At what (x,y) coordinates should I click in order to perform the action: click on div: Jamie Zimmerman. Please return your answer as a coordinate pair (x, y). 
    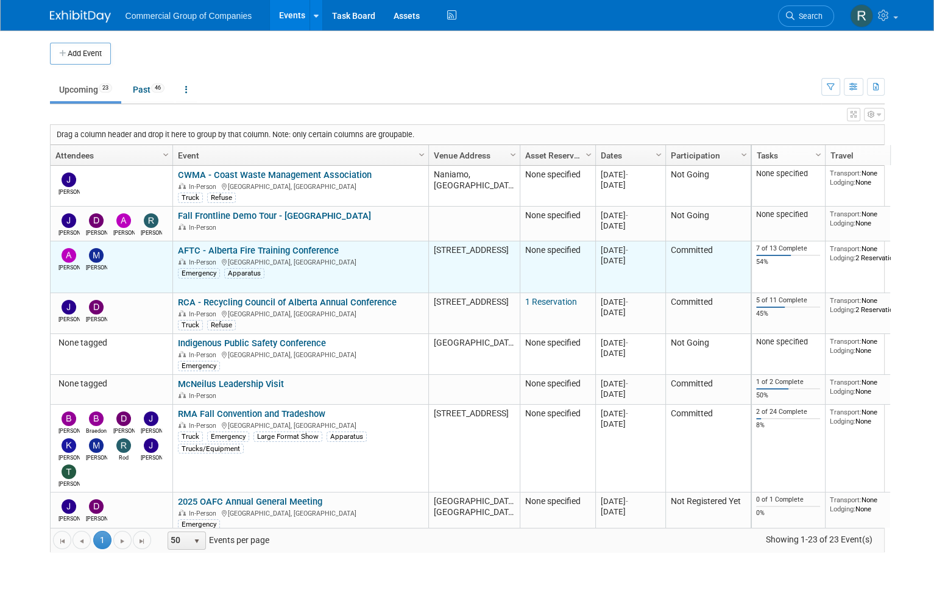
    Looking at the image, I should click on (69, 518).